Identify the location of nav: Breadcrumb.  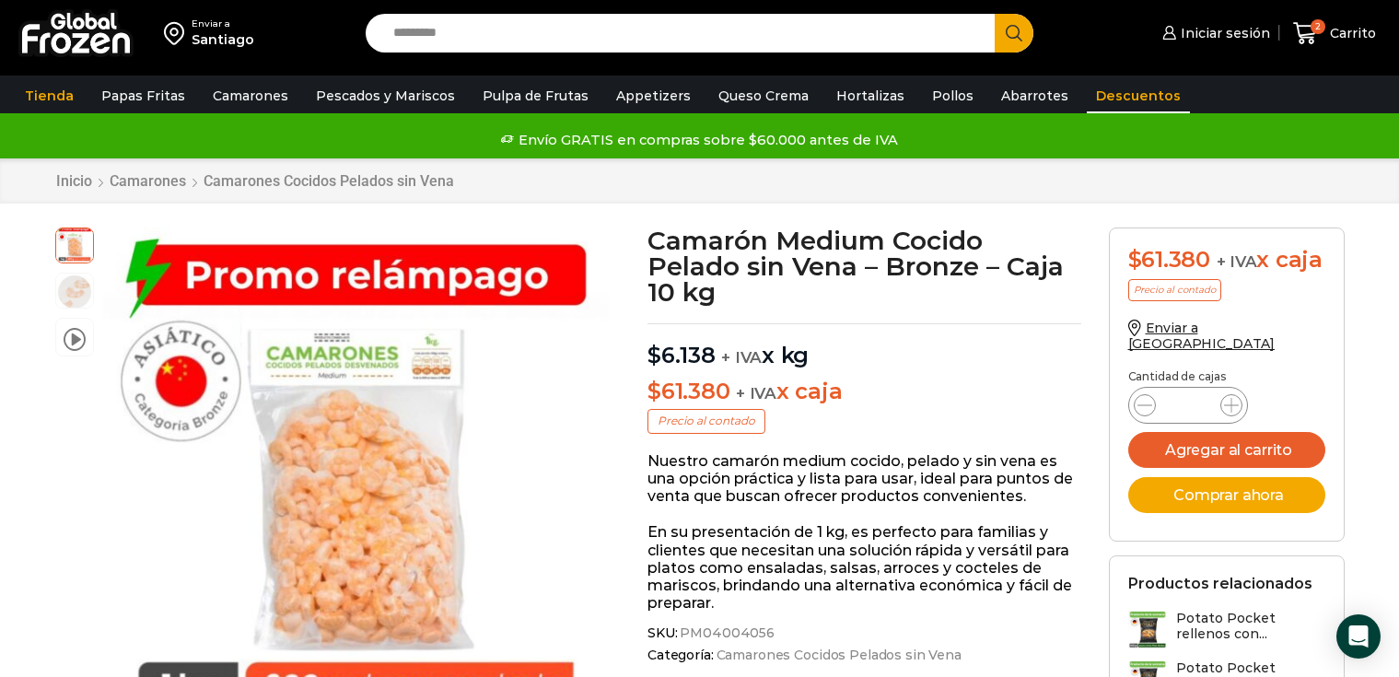
(255, 181).